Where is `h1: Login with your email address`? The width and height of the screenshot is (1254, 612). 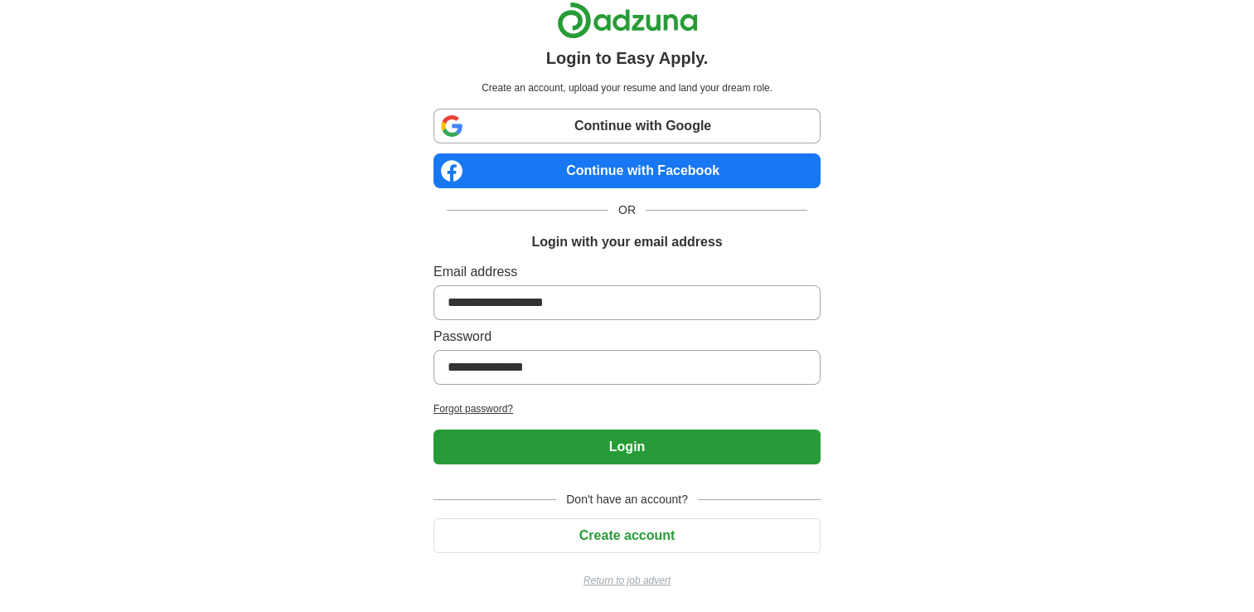
h1: Login with your email address is located at coordinates (626, 242).